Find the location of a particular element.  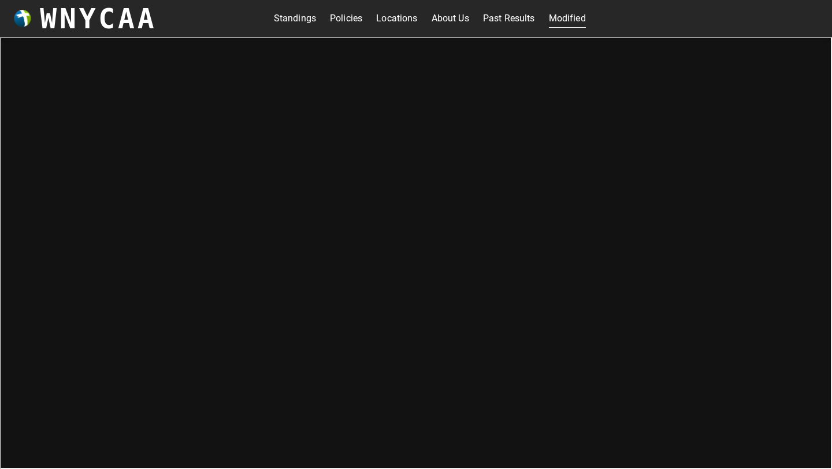

h3: WNYCAA is located at coordinates (98, 18).